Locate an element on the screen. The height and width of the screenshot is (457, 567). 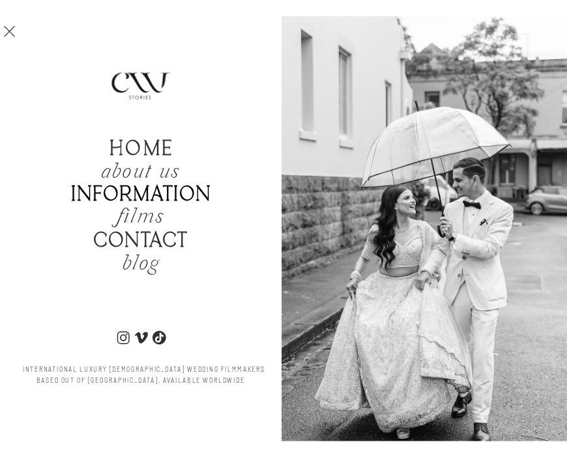
b: home is located at coordinates (141, 149).